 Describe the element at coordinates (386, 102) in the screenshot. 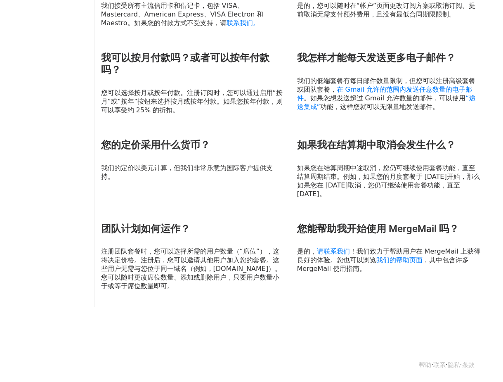

I see `a: “递送集成”` at that location.